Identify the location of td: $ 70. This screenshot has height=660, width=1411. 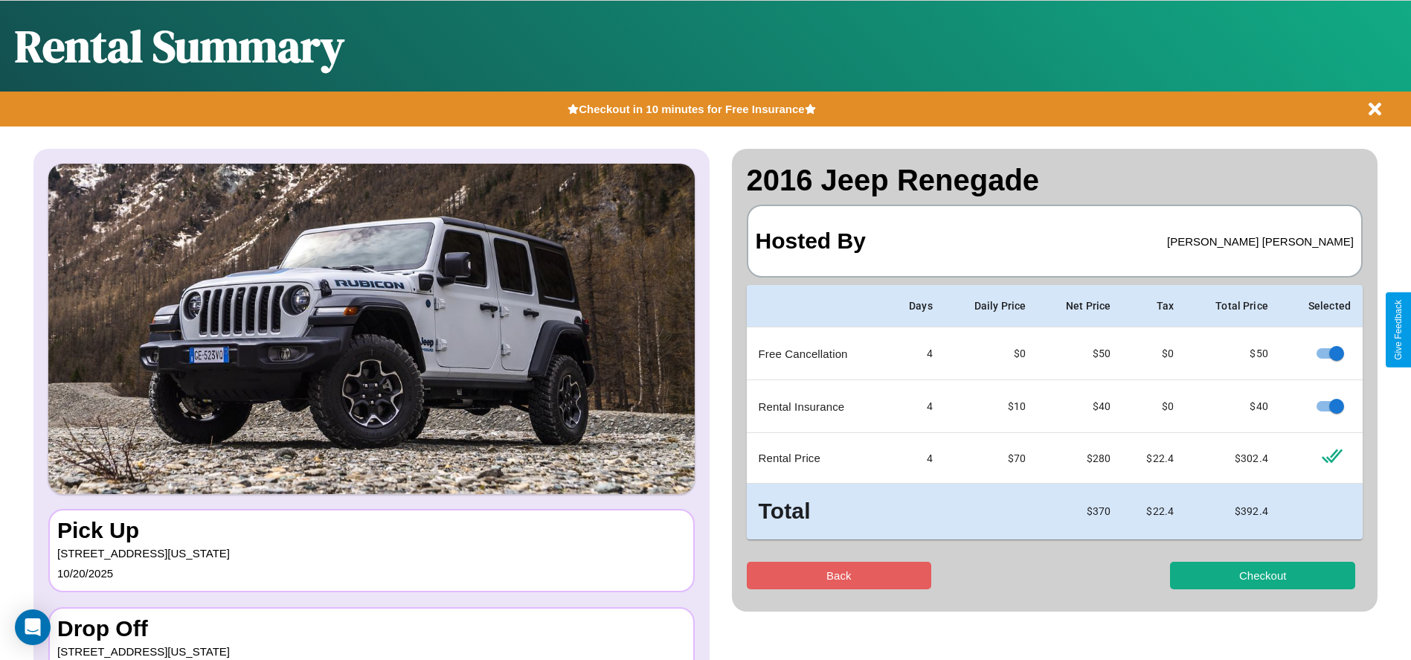
(991, 458).